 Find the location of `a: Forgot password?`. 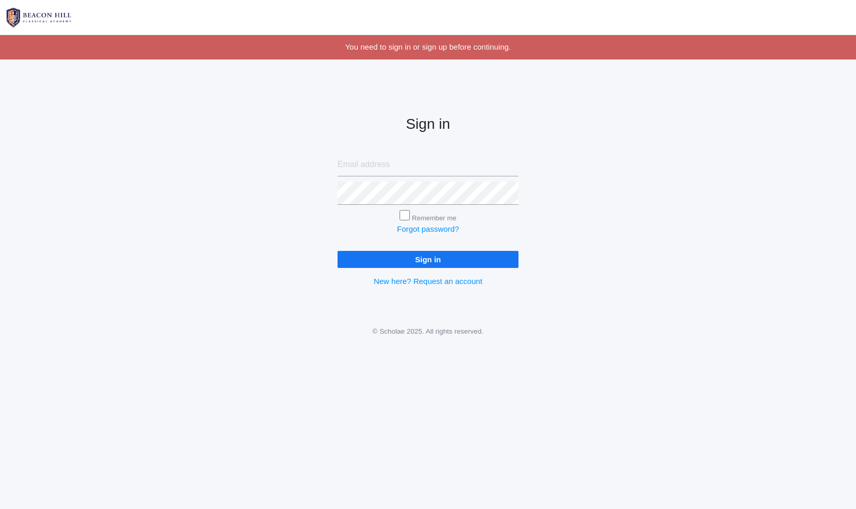

a: Forgot password? is located at coordinates (428, 229).